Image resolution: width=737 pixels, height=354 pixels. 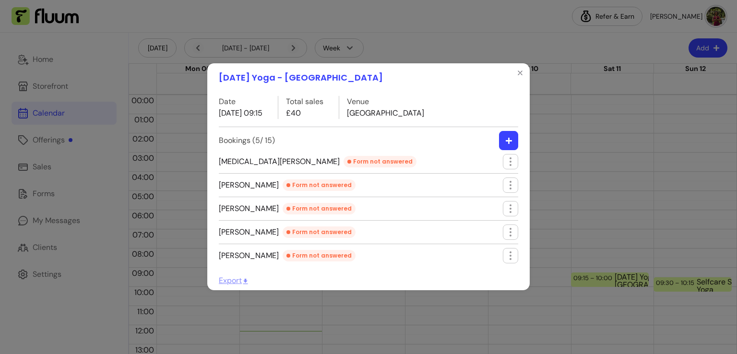 What do you see at coordinates (520, 73) in the screenshot?
I see `button: Close` at bounding box center [520, 73].